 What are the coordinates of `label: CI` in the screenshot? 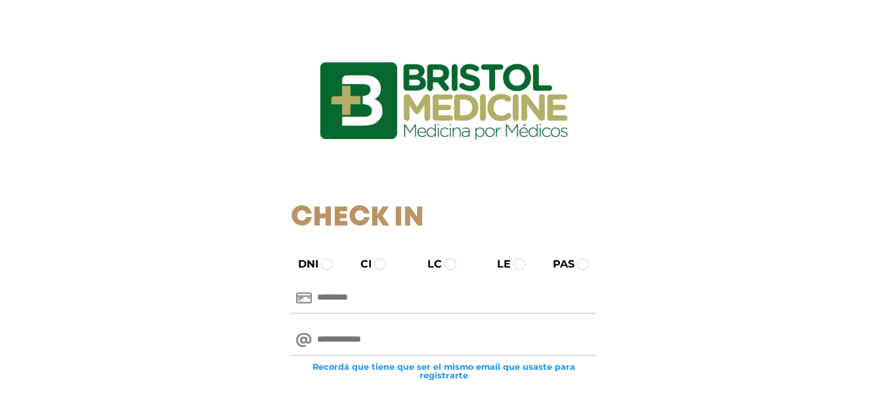 It's located at (360, 264).